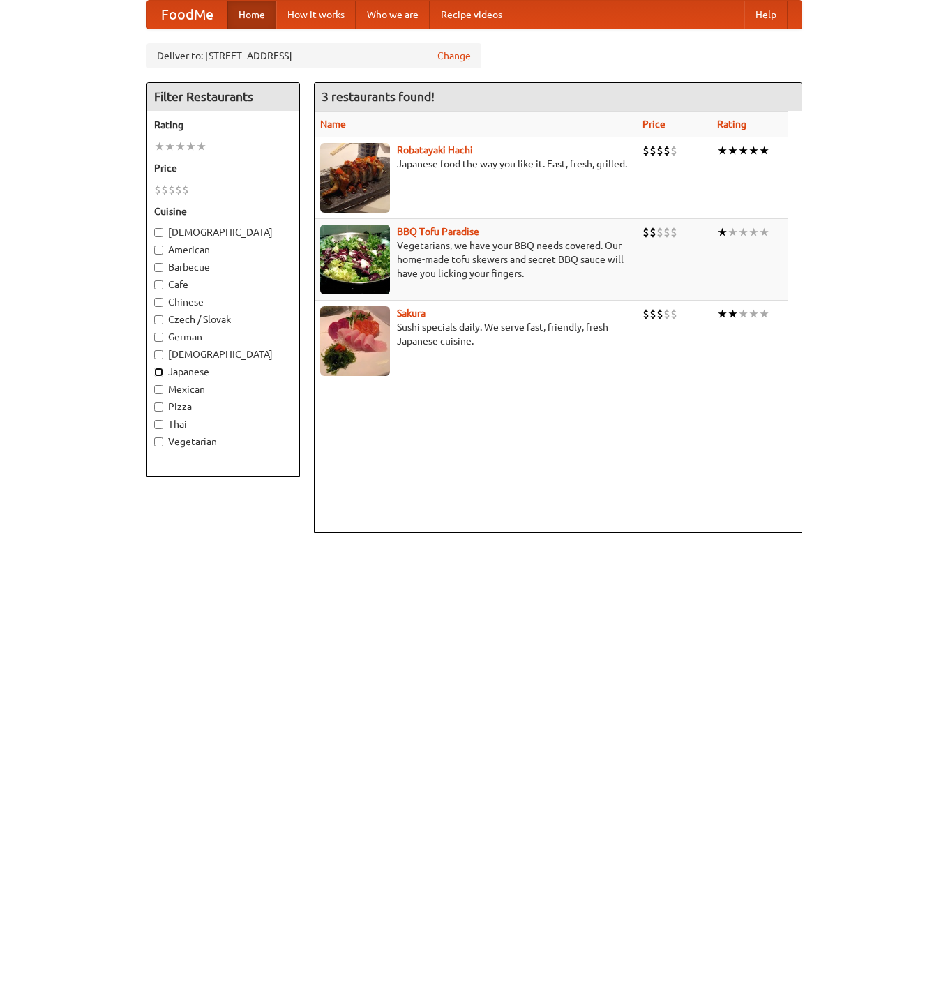 The height and width of the screenshot is (987, 948). Describe the element at coordinates (223, 424) in the screenshot. I see `label: Thai` at that location.